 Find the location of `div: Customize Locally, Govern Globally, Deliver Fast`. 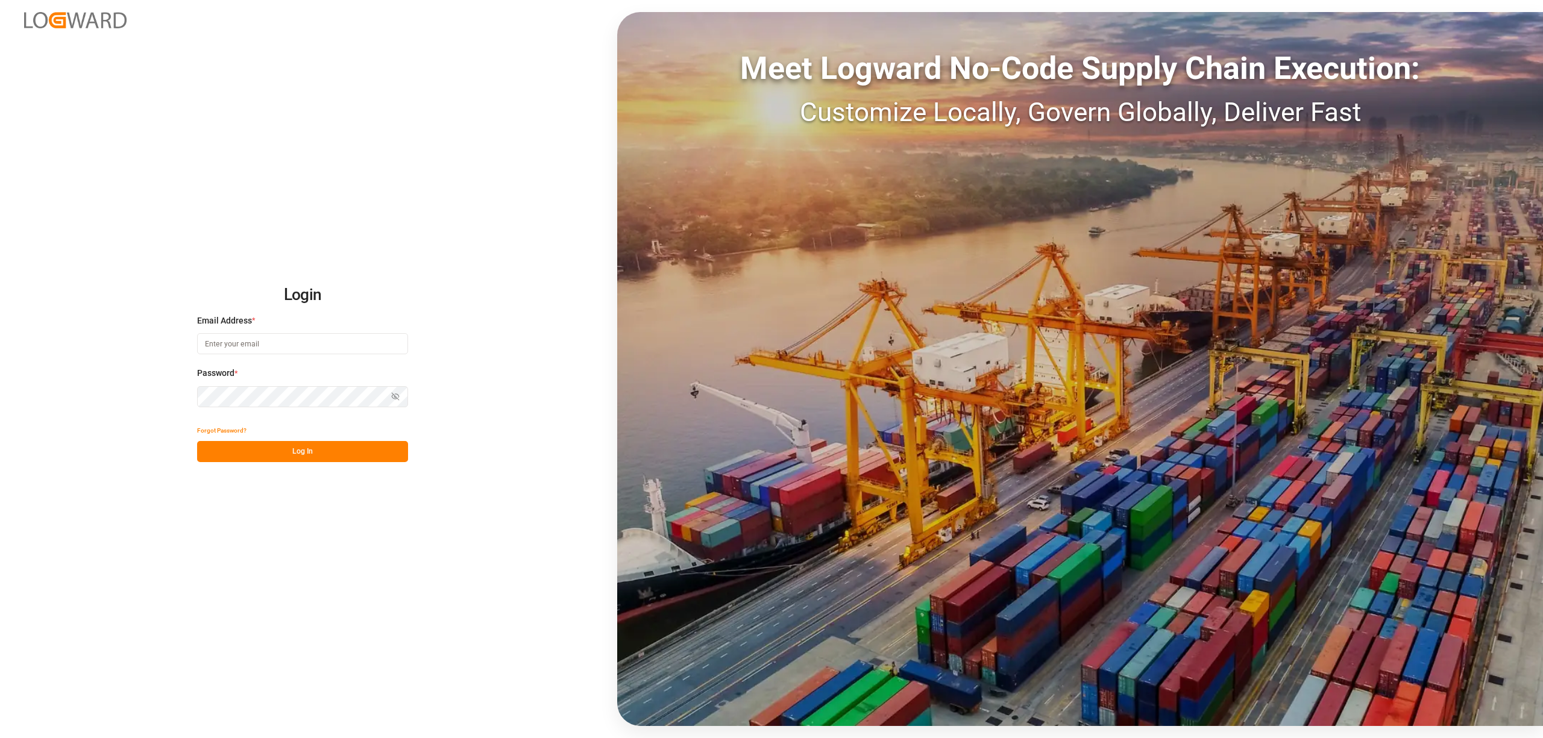

div: Customize Locally, Govern Globally, Deliver Fast is located at coordinates (1080, 112).